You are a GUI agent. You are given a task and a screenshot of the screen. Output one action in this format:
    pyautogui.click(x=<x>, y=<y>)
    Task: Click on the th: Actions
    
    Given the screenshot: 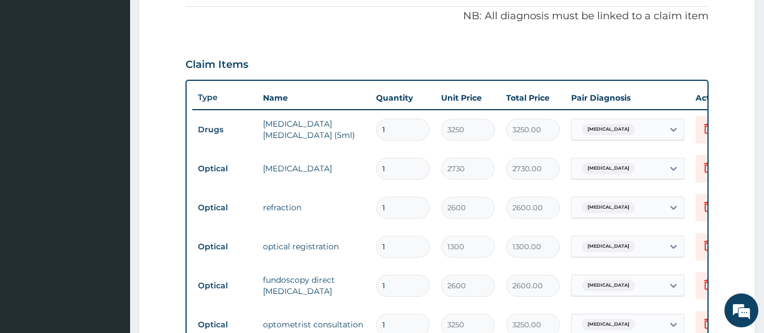 What is the action you would take?
    pyautogui.click(x=718, y=98)
    